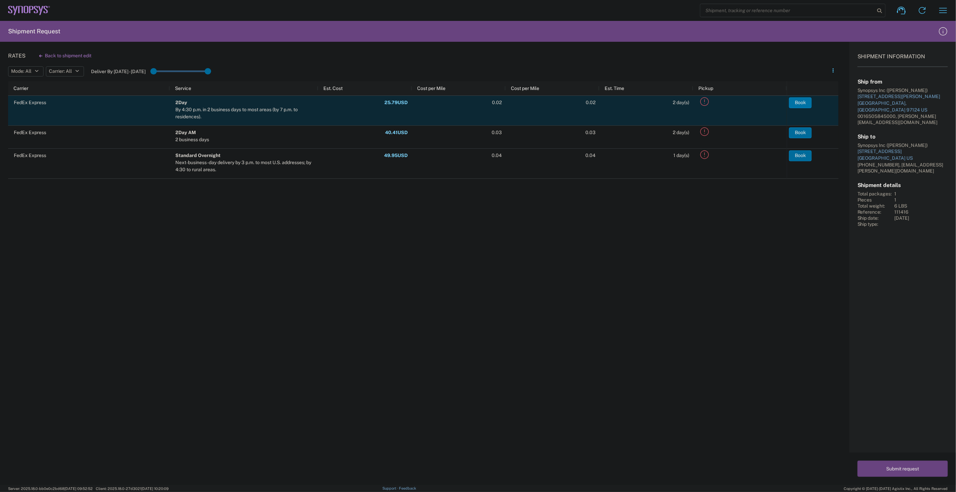 The height and width of the screenshot is (492, 956). I want to click on button: 25.79USD, so click(396, 103).